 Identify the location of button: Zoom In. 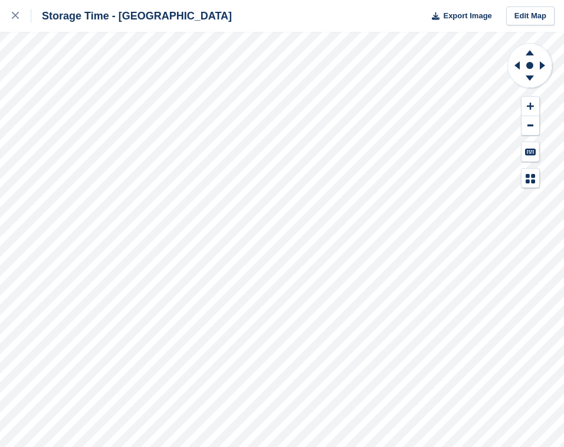
(530, 106).